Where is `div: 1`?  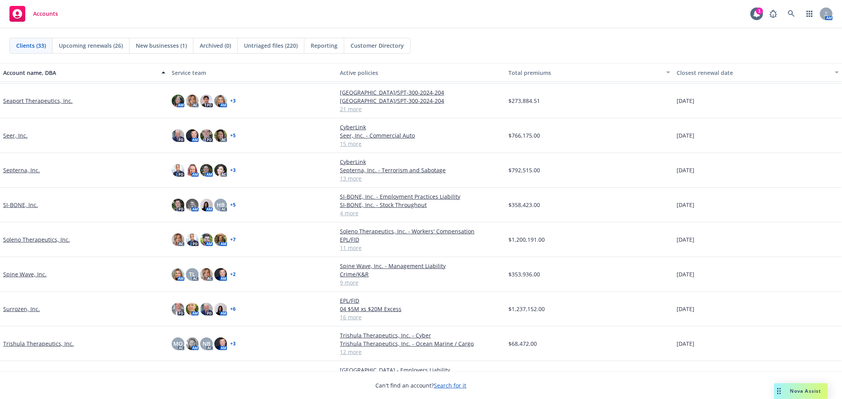 div: 1 is located at coordinates (759, 11).